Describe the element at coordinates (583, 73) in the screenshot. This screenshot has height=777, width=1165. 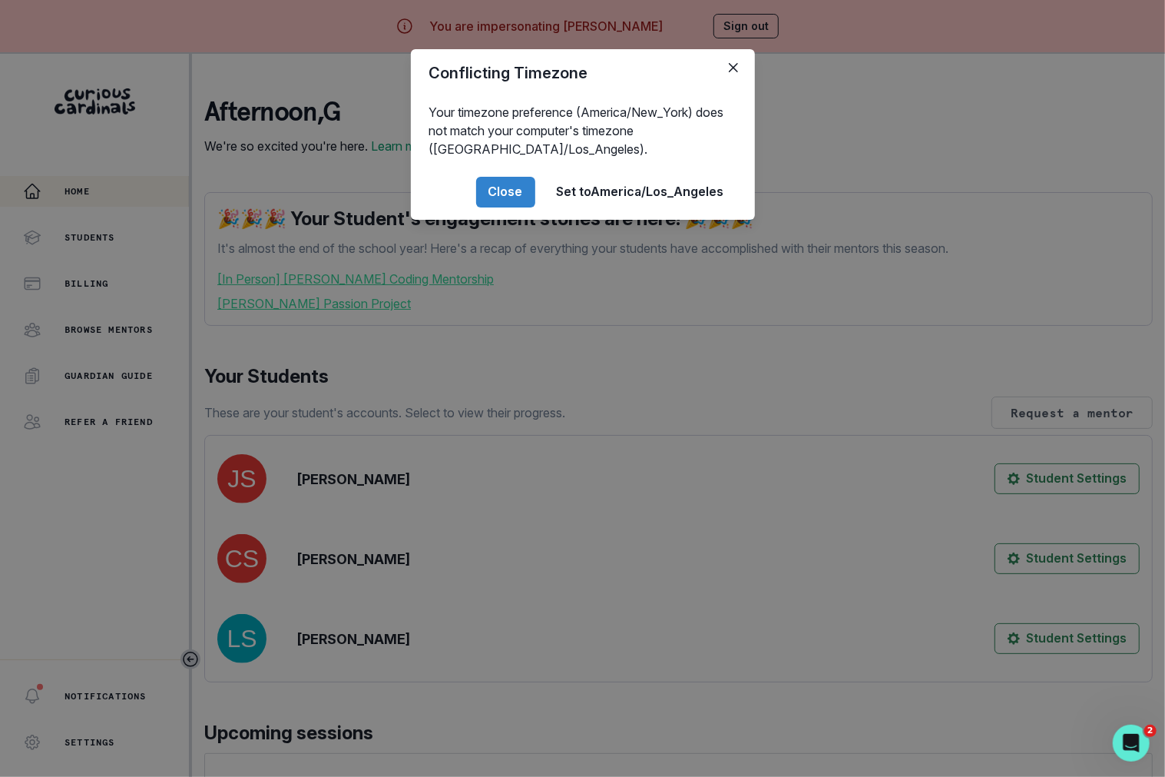
I see `header: Conflicting Timezone` at that location.